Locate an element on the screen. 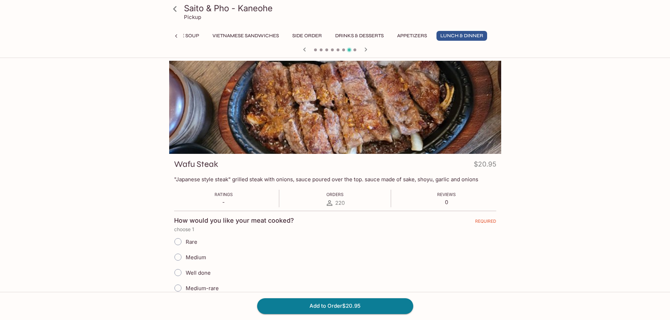 The height and width of the screenshot is (320, 670). span: Orders is located at coordinates (335, 195).